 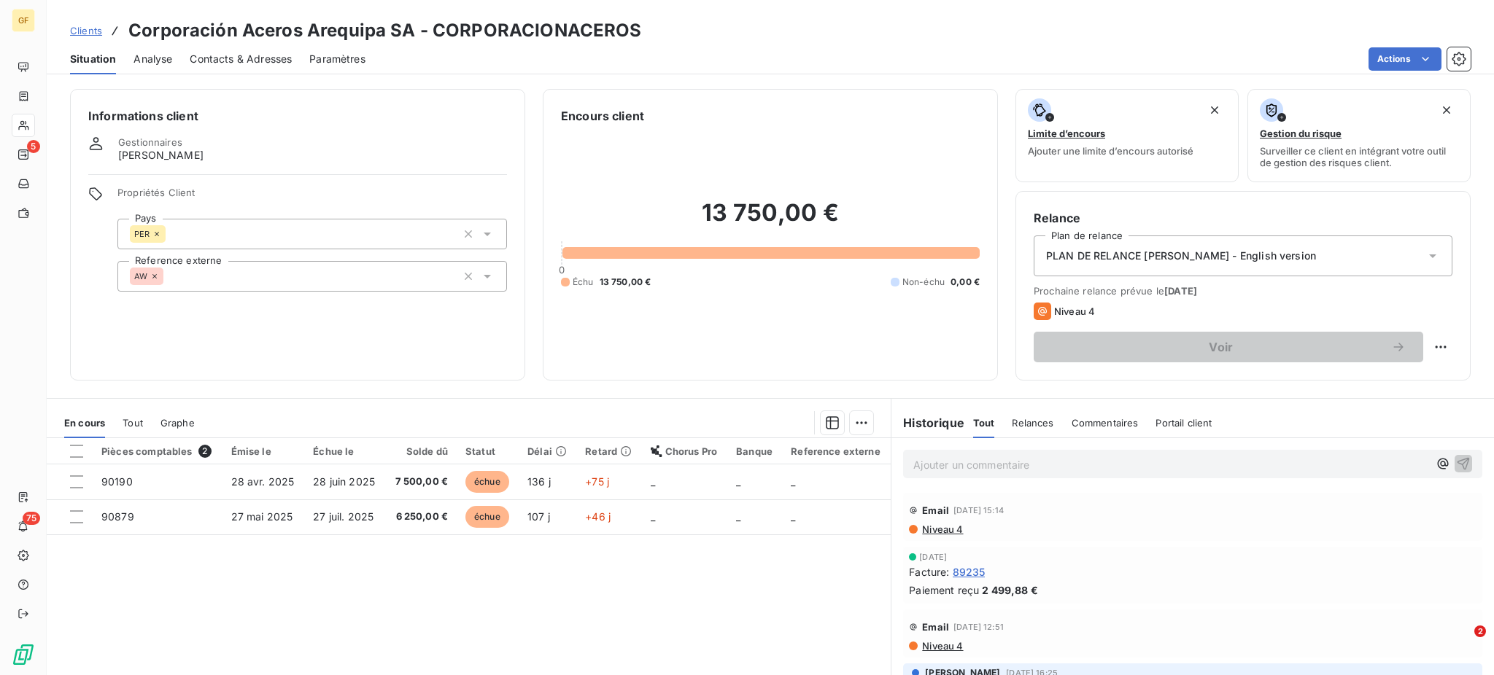 I want to click on div: Banque, so click(x=754, y=451).